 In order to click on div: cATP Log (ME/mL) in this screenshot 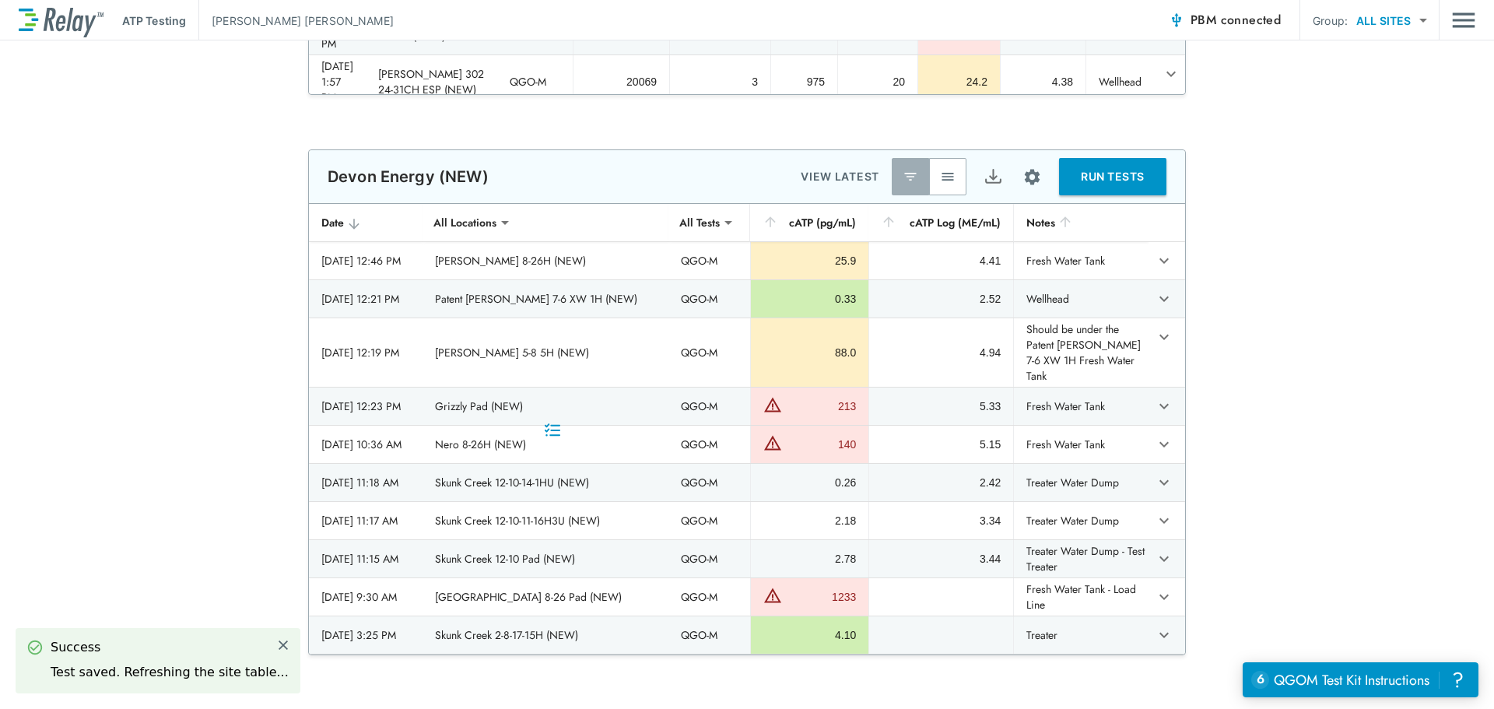, I will do `click(941, 223)`.